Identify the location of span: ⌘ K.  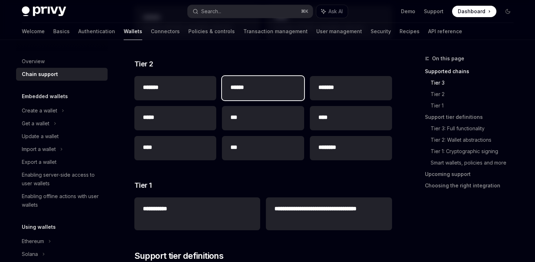
(305, 11).